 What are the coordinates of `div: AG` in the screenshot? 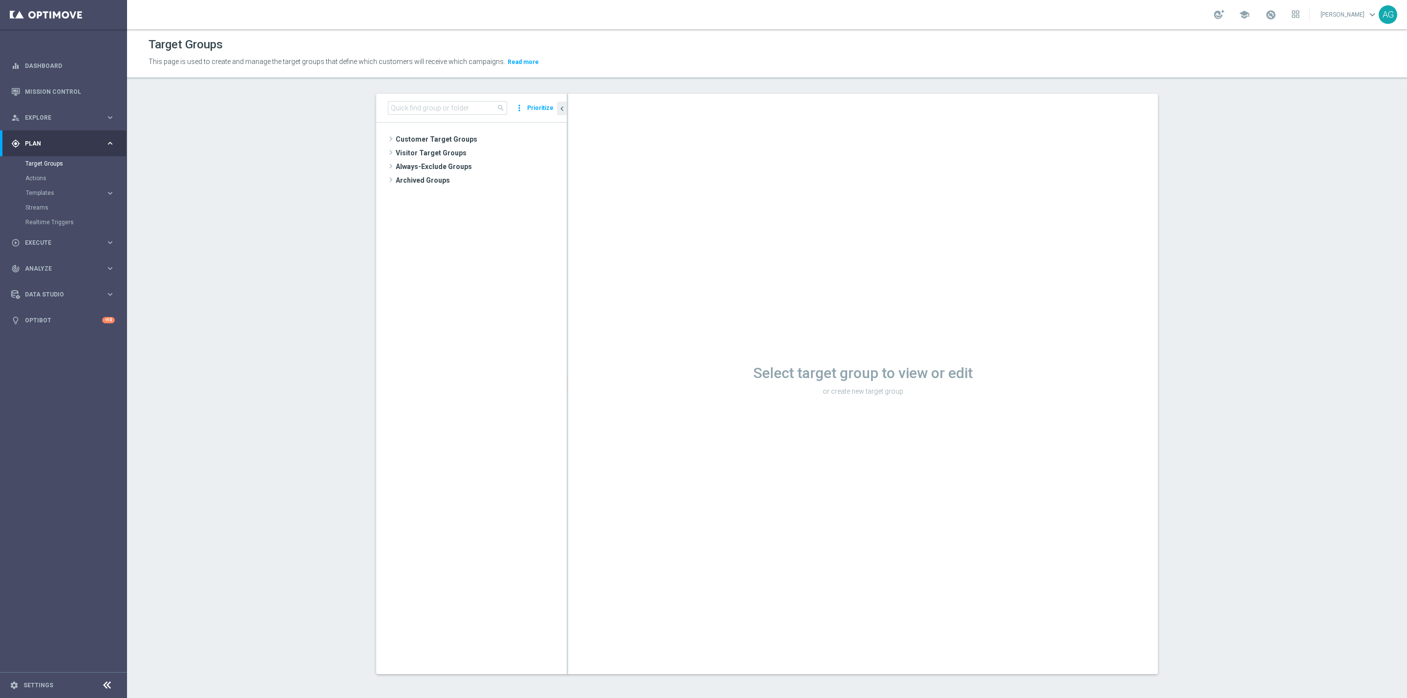 It's located at (1388, 15).